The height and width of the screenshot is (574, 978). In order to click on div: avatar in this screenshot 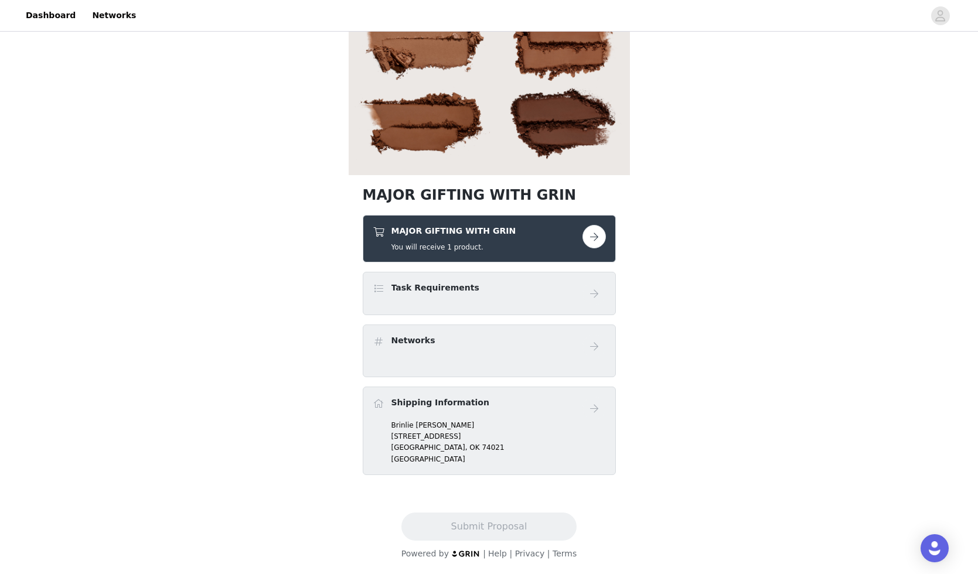, I will do `click(940, 16)`.